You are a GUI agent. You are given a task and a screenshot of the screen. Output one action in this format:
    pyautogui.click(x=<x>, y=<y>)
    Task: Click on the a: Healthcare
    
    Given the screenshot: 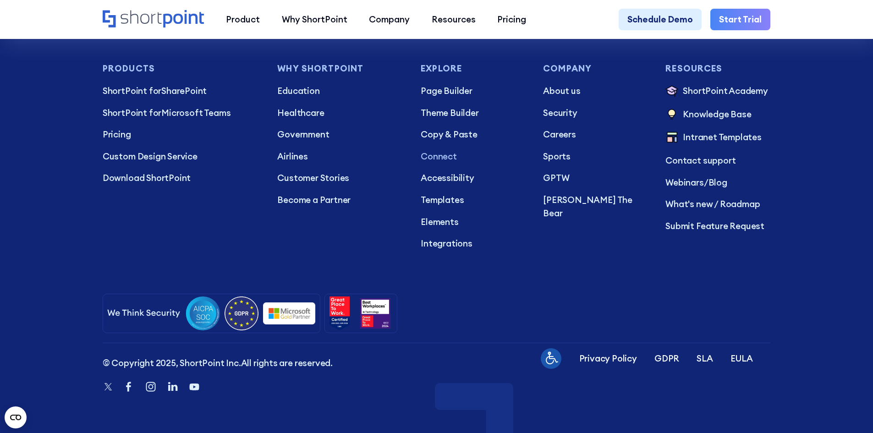 What is the action you would take?
    pyautogui.click(x=340, y=113)
    